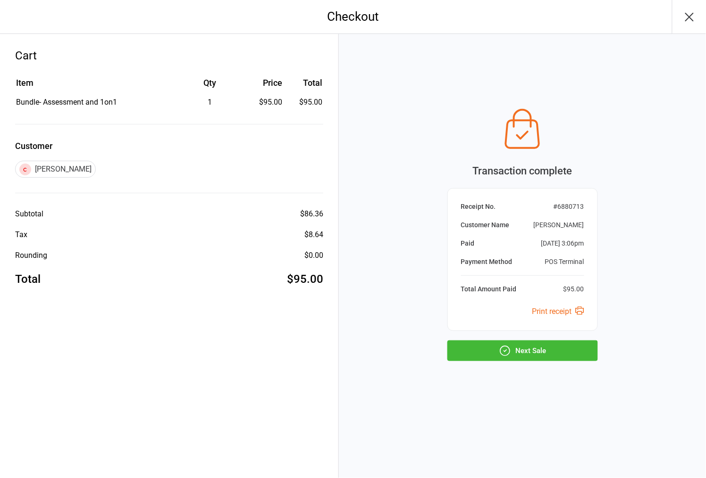  Describe the element at coordinates (314, 256) in the screenshot. I see `div: $0.00` at that location.